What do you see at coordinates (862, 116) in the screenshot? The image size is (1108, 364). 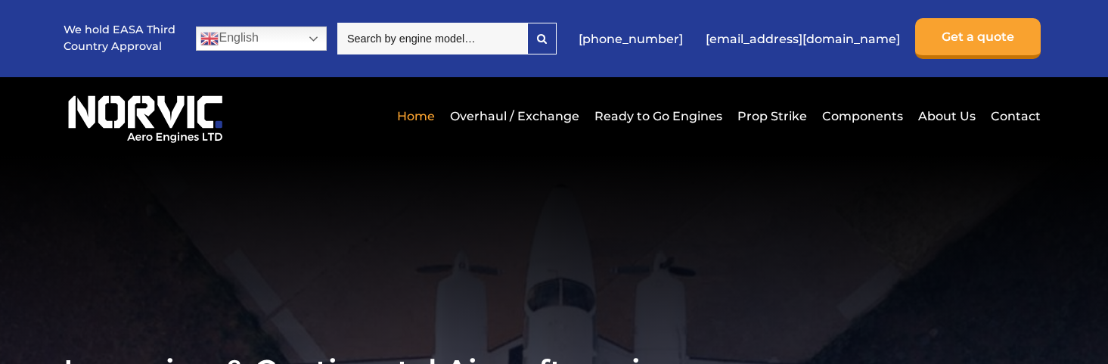 I see `a: Components` at bounding box center [862, 116].